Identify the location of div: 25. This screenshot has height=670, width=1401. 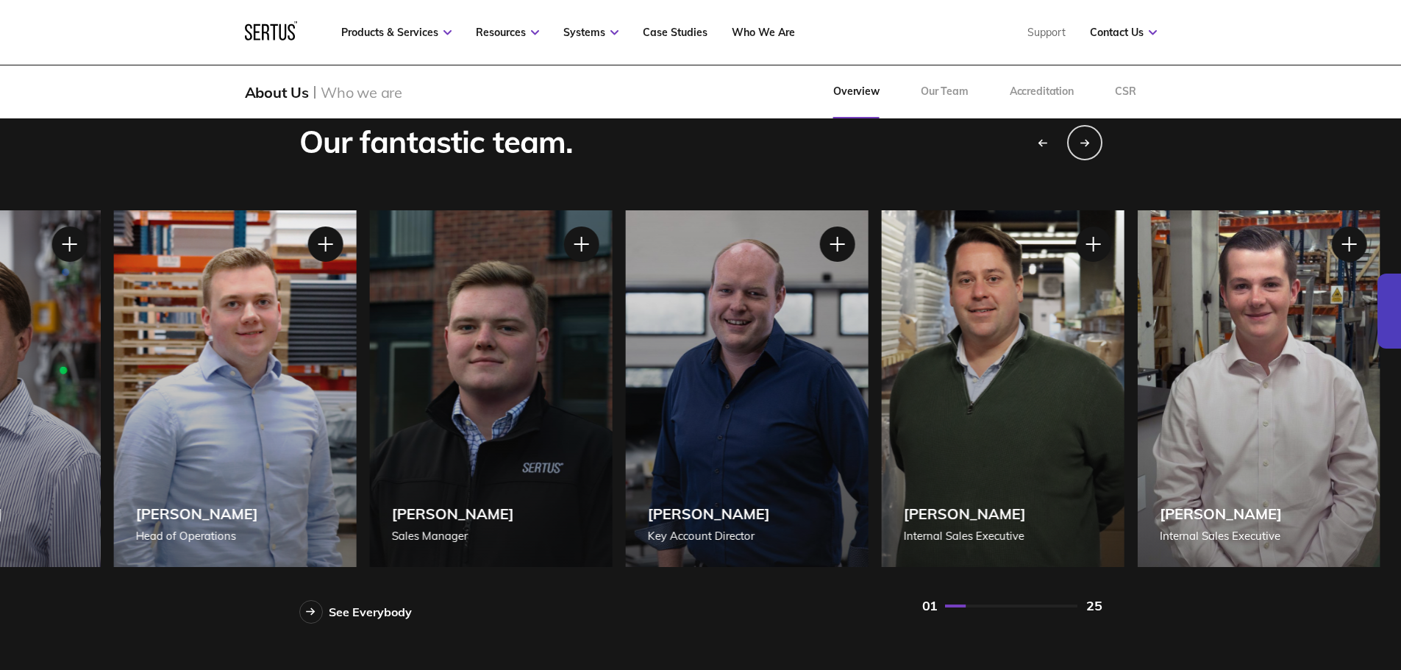
(1094, 605).